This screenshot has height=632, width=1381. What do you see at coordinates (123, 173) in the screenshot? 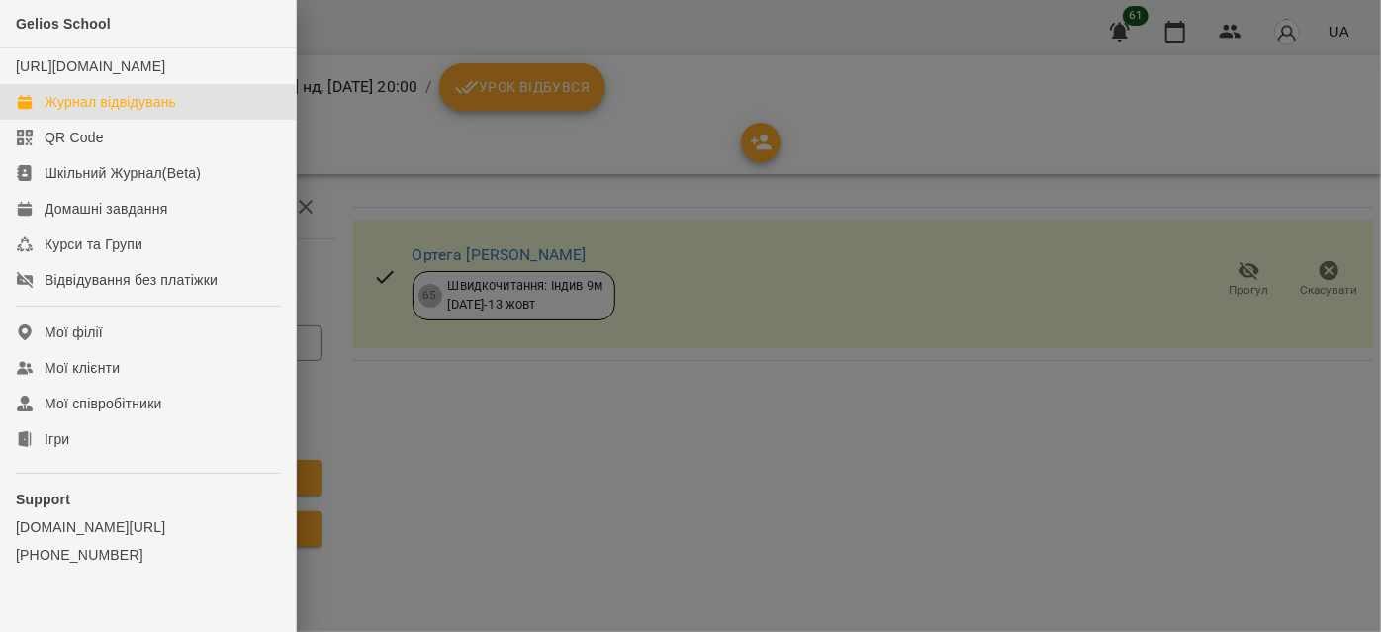
I see `div: Шкільний Журнал(Beta)` at bounding box center [123, 173].